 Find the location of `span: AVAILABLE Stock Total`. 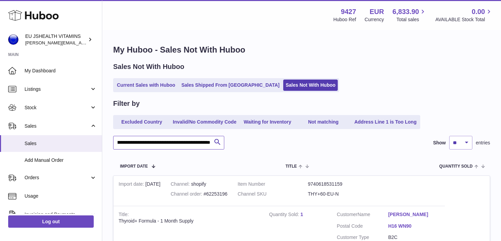

span: AVAILABLE Stock Total is located at coordinates (464, 19).